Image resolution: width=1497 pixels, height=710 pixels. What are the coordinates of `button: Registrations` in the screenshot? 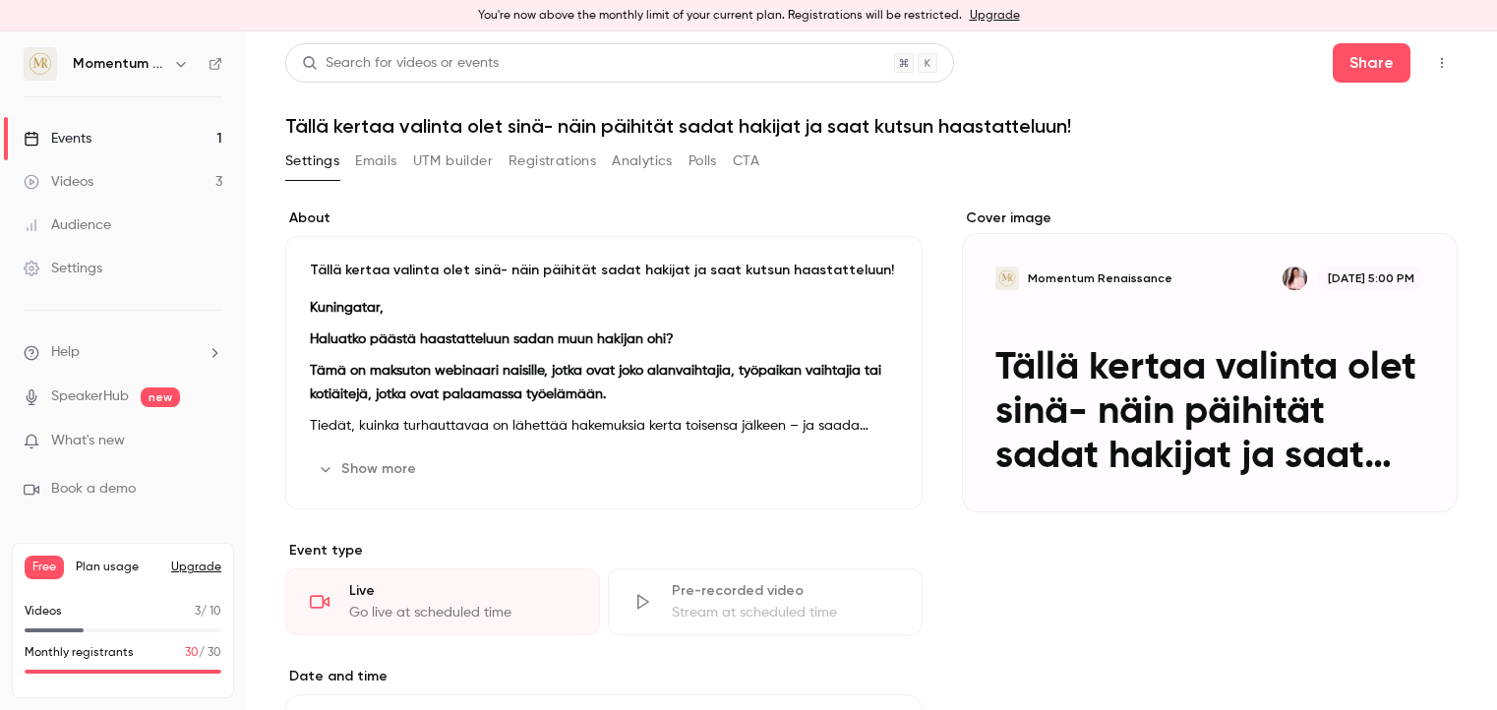 It's located at (552, 161).